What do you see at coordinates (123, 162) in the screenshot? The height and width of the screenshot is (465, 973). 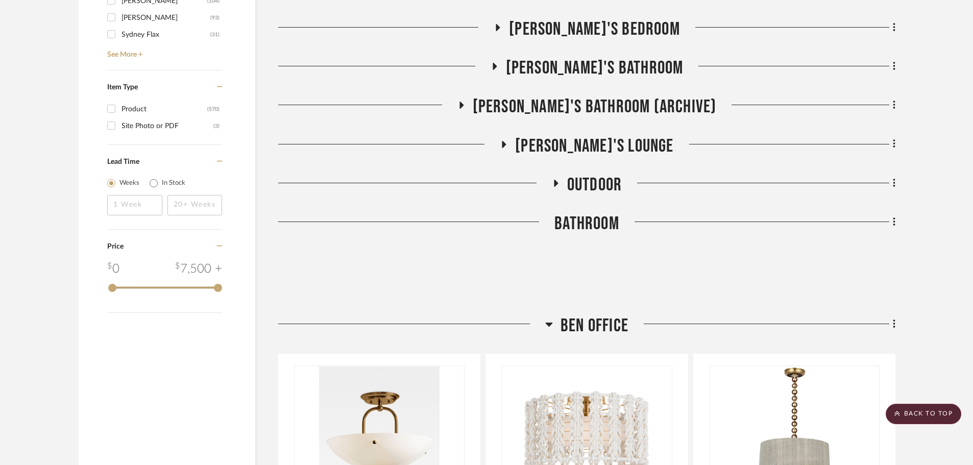 I see `span: Lead Time` at bounding box center [123, 162].